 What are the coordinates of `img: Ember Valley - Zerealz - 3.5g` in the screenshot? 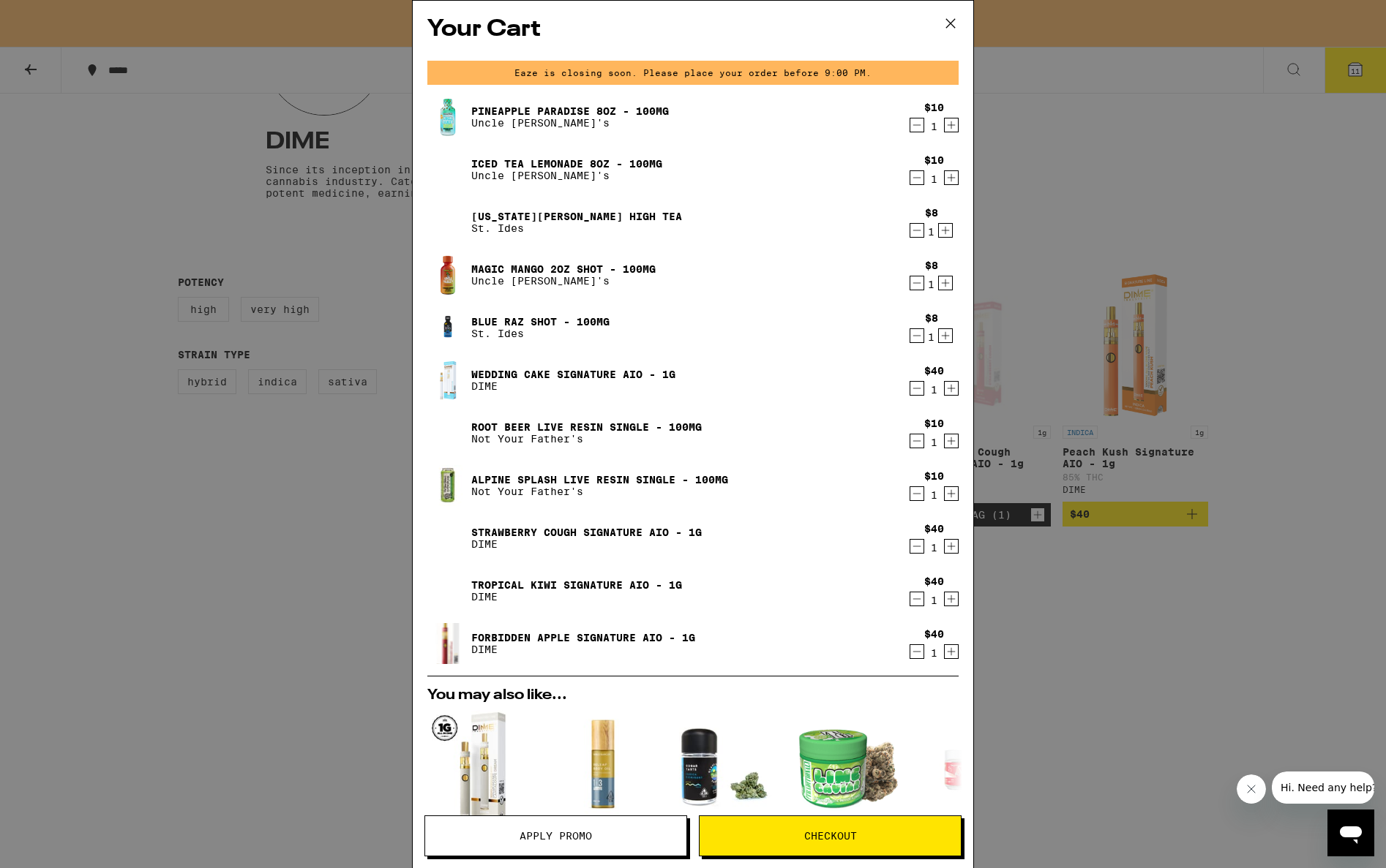 It's located at (968, 766).